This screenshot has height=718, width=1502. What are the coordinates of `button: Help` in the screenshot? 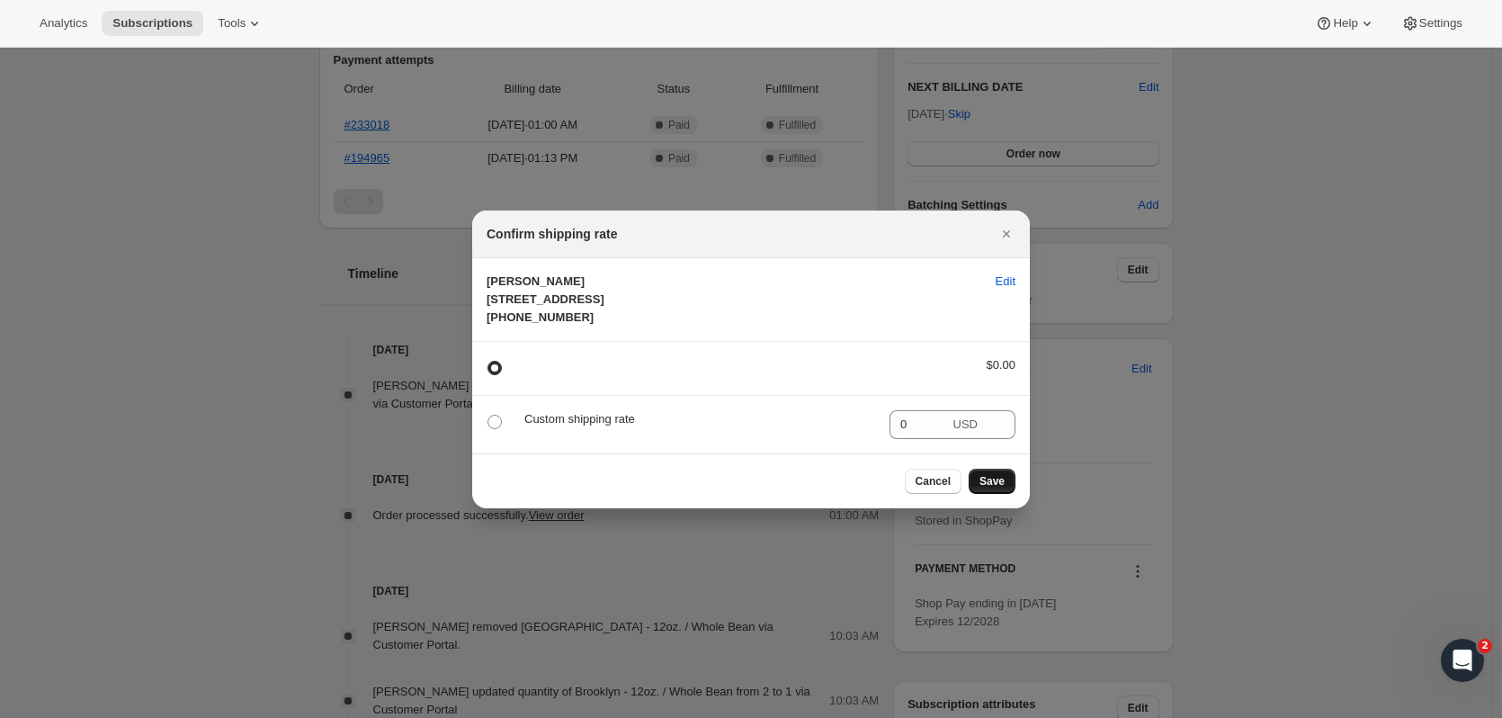 It's located at (1345, 23).